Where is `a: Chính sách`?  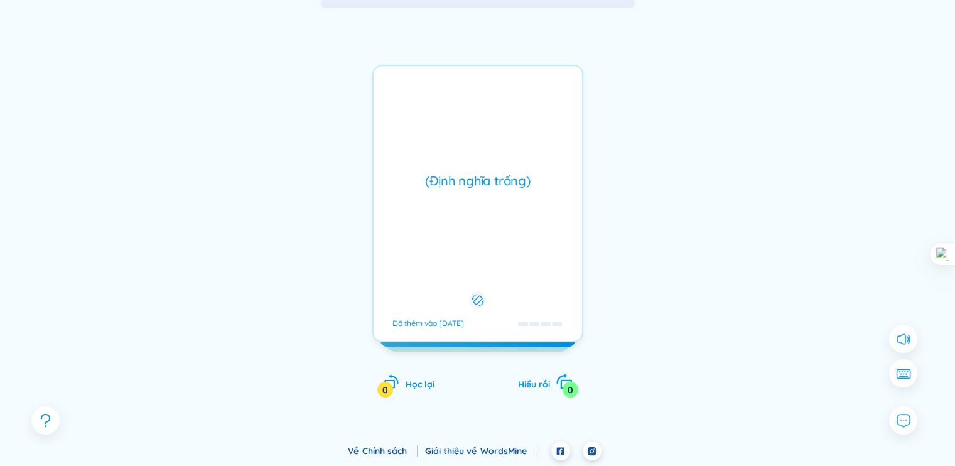 a: Chính sách is located at coordinates (390, 451).